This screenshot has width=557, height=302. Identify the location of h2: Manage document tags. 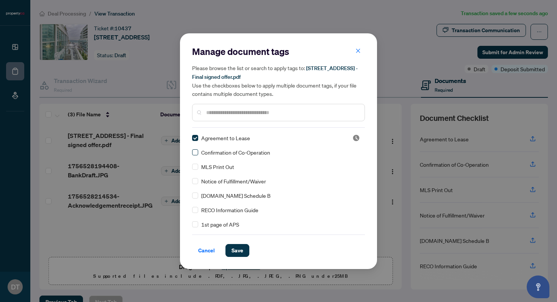
(279, 52).